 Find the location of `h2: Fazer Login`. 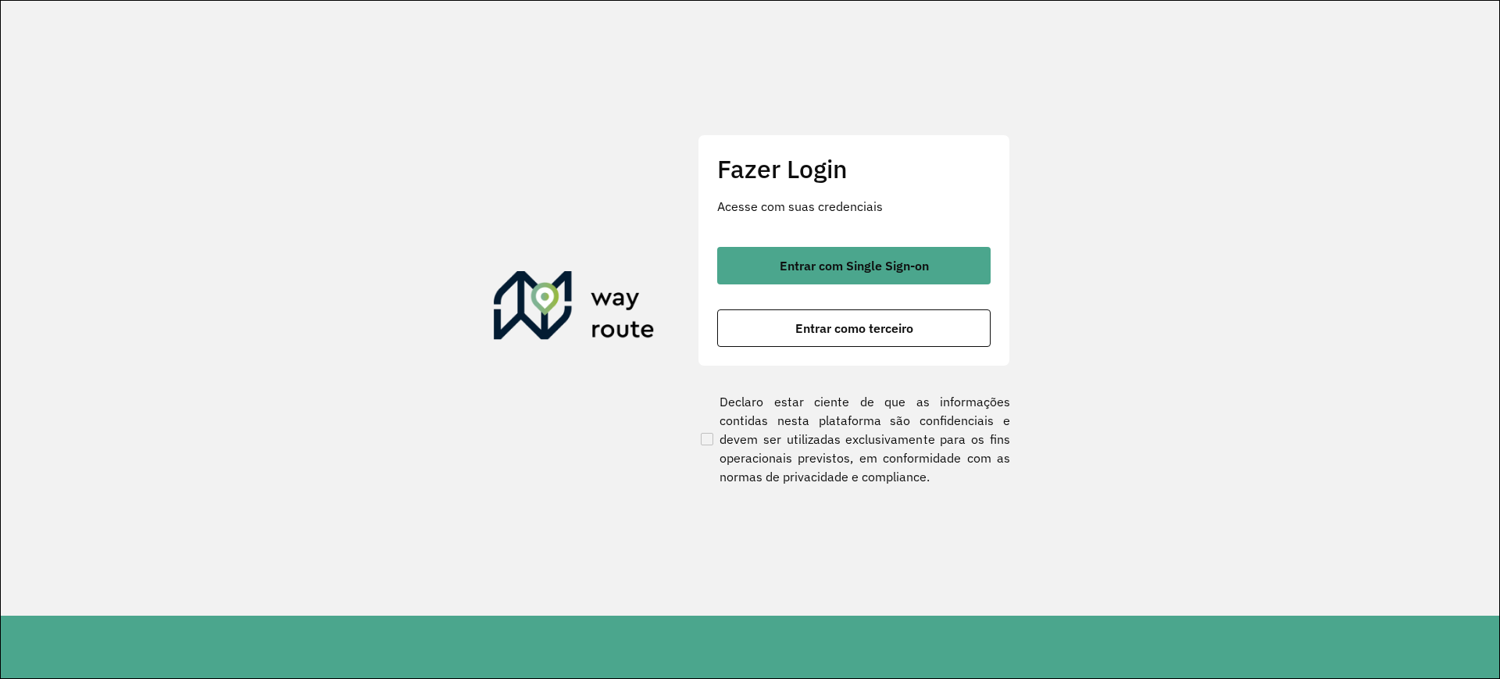

h2: Fazer Login is located at coordinates (854, 169).